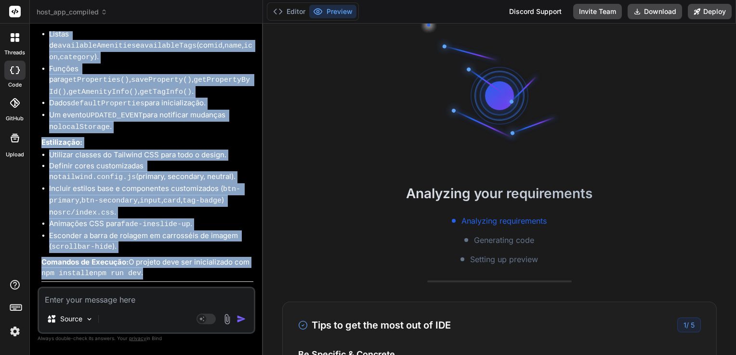 This screenshot has width=736, height=355. Describe the element at coordinates (62, 142) in the screenshot. I see `strong: Estilização:` at that location.